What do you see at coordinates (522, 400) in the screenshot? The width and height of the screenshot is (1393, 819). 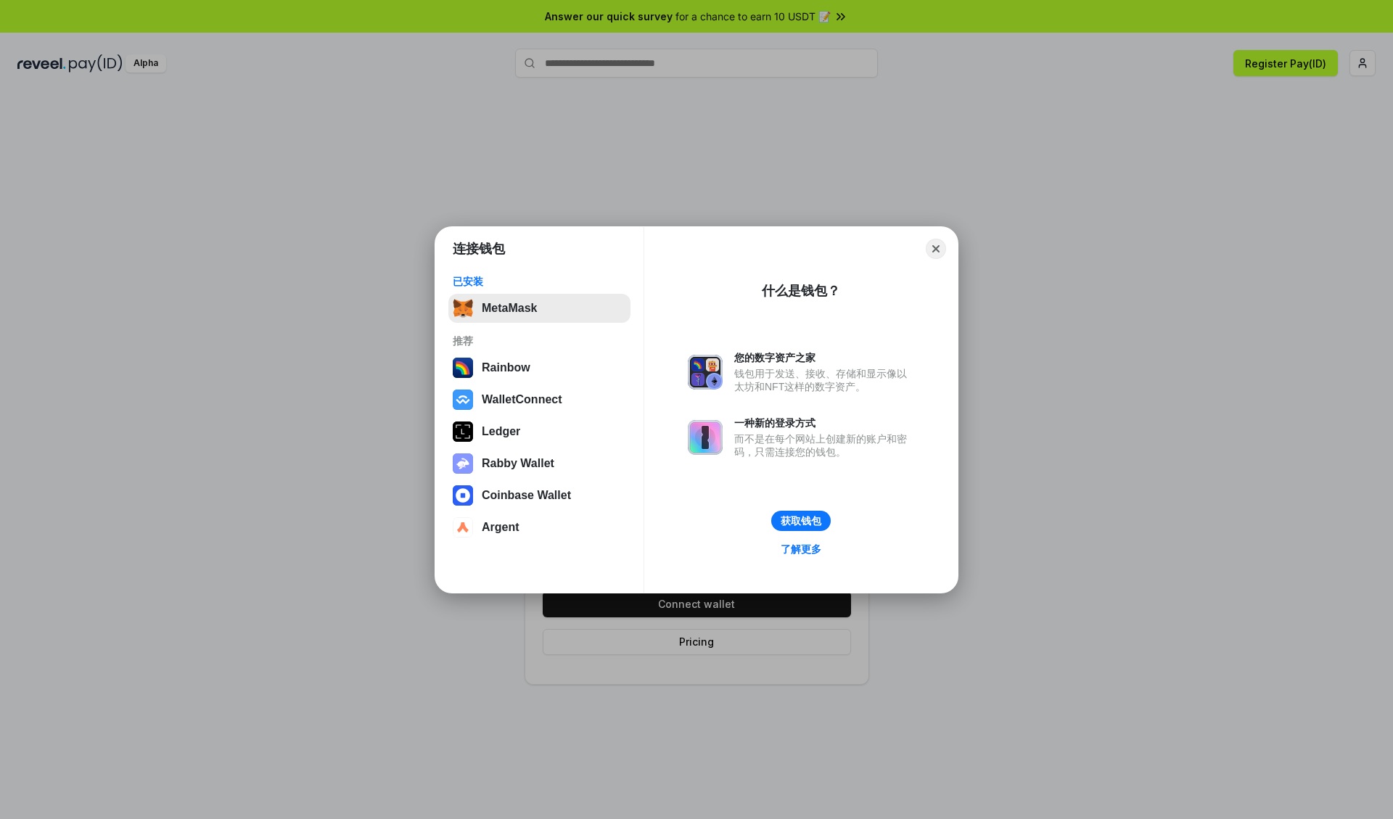 I see `div: WalletConnect` at bounding box center [522, 400].